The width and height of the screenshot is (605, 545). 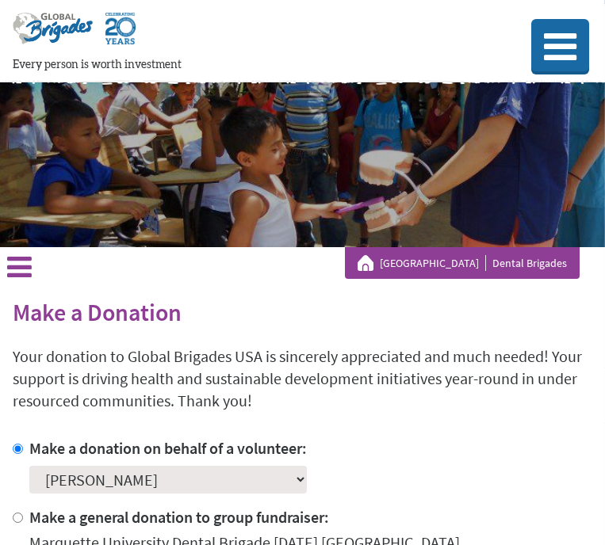 I want to click on label: Make a general donation to group fundraiser:, so click(x=179, y=517).